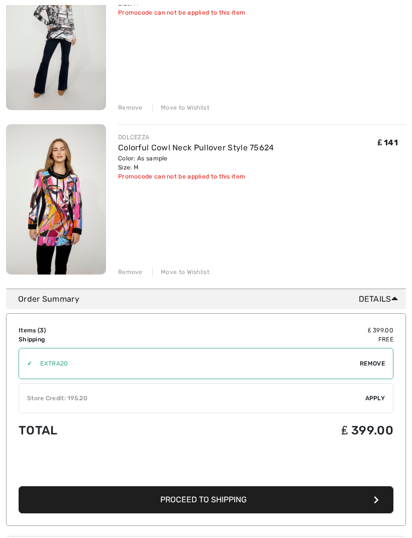  What do you see at coordinates (286, 340) in the screenshot?
I see `td: Free` at bounding box center [286, 340].